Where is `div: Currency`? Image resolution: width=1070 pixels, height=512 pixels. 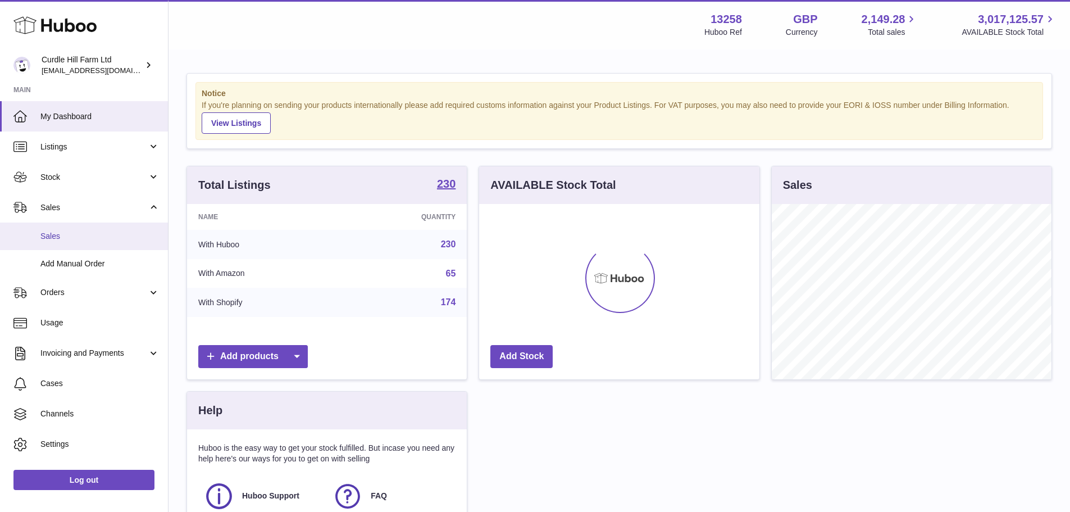 div: Currency is located at coordinates (802, 32).